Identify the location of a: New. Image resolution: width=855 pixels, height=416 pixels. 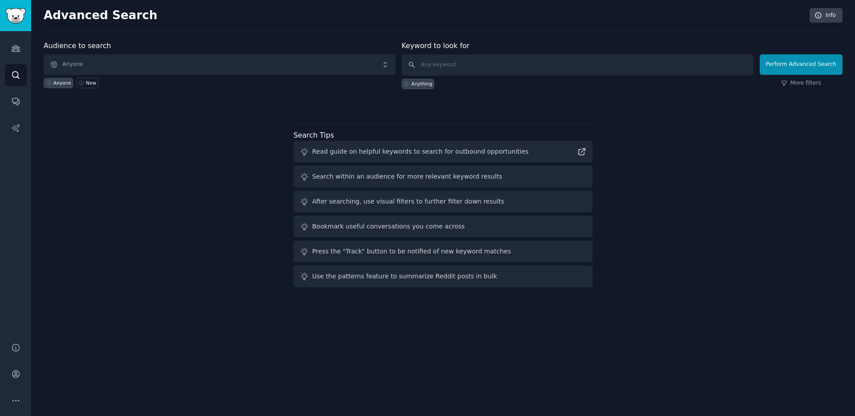
(87, 83).